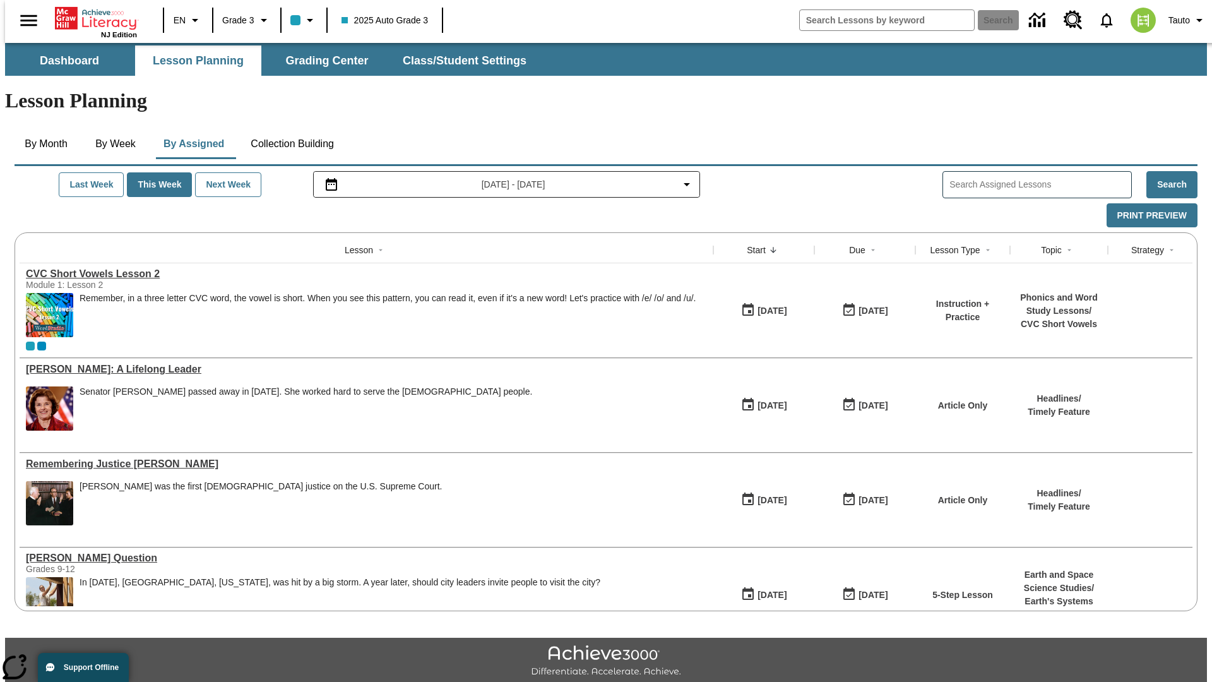 The height and width of the screenshot is (682, 1212). Describe the element at coordinates (159, 184) in the screenshot. I see `button: This Week` at that location.